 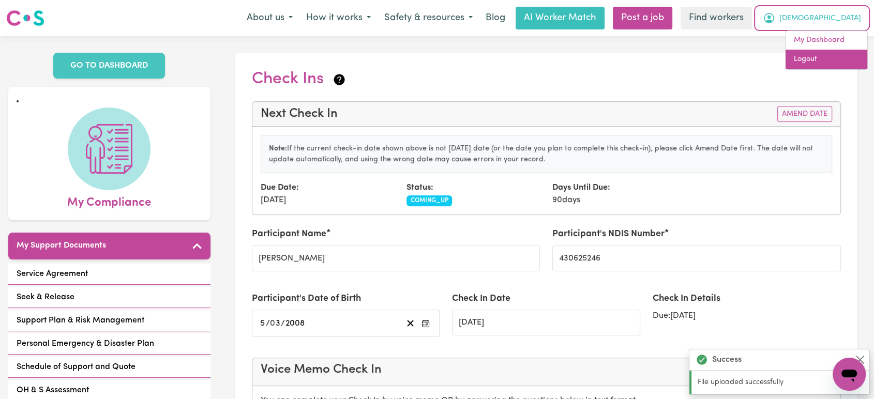 I want to click on a: My Dashboard, so click(x=827, y=40).